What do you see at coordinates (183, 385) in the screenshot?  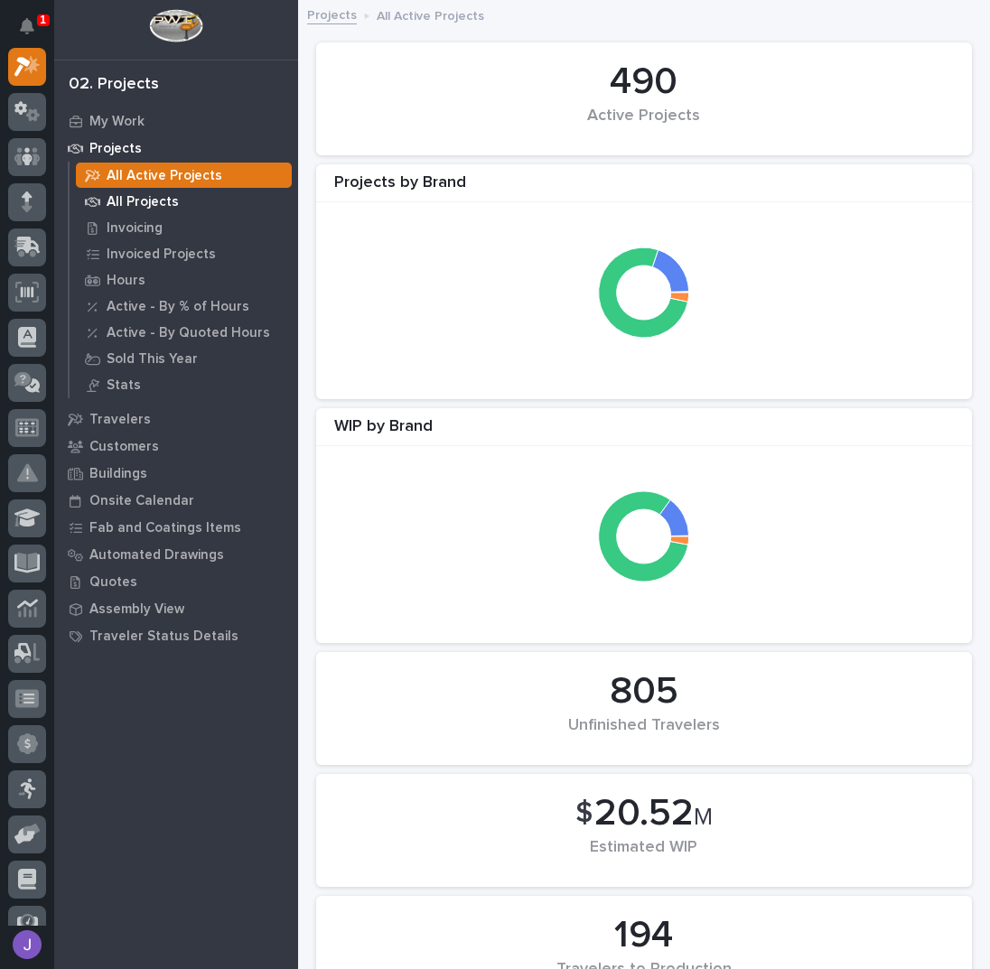 I see `a: Stats` at bounding box center [183, 385].